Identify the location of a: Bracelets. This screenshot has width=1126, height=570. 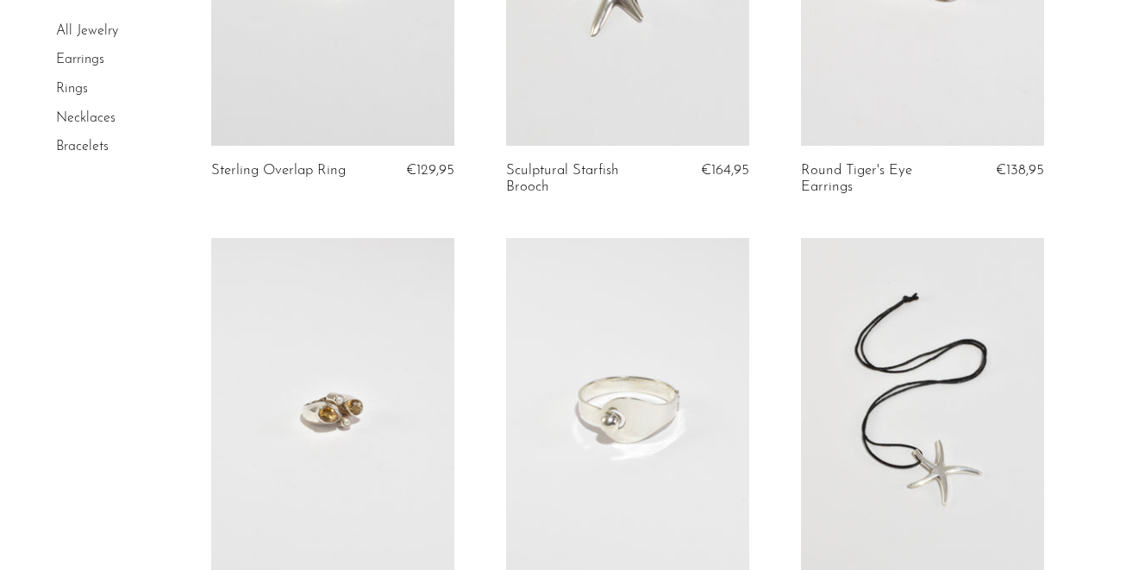
(82, 147).